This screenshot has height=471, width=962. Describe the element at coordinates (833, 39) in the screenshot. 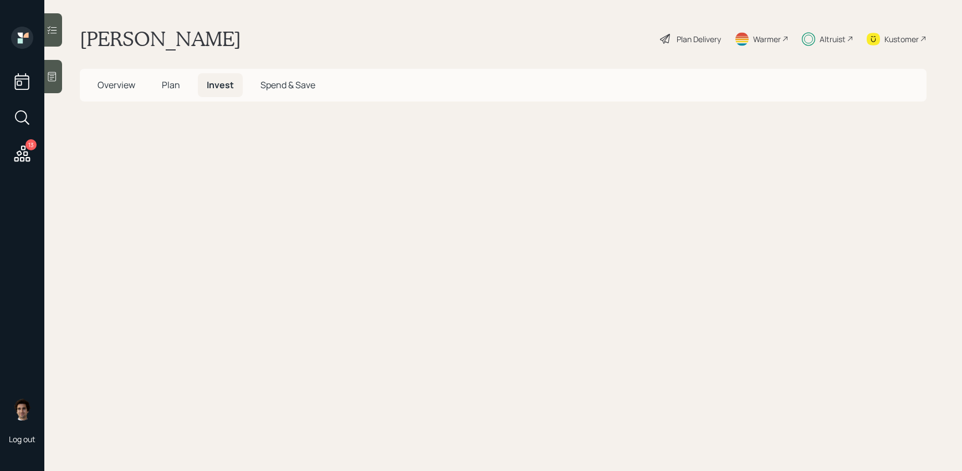

I see `div: Altruist` at that location.